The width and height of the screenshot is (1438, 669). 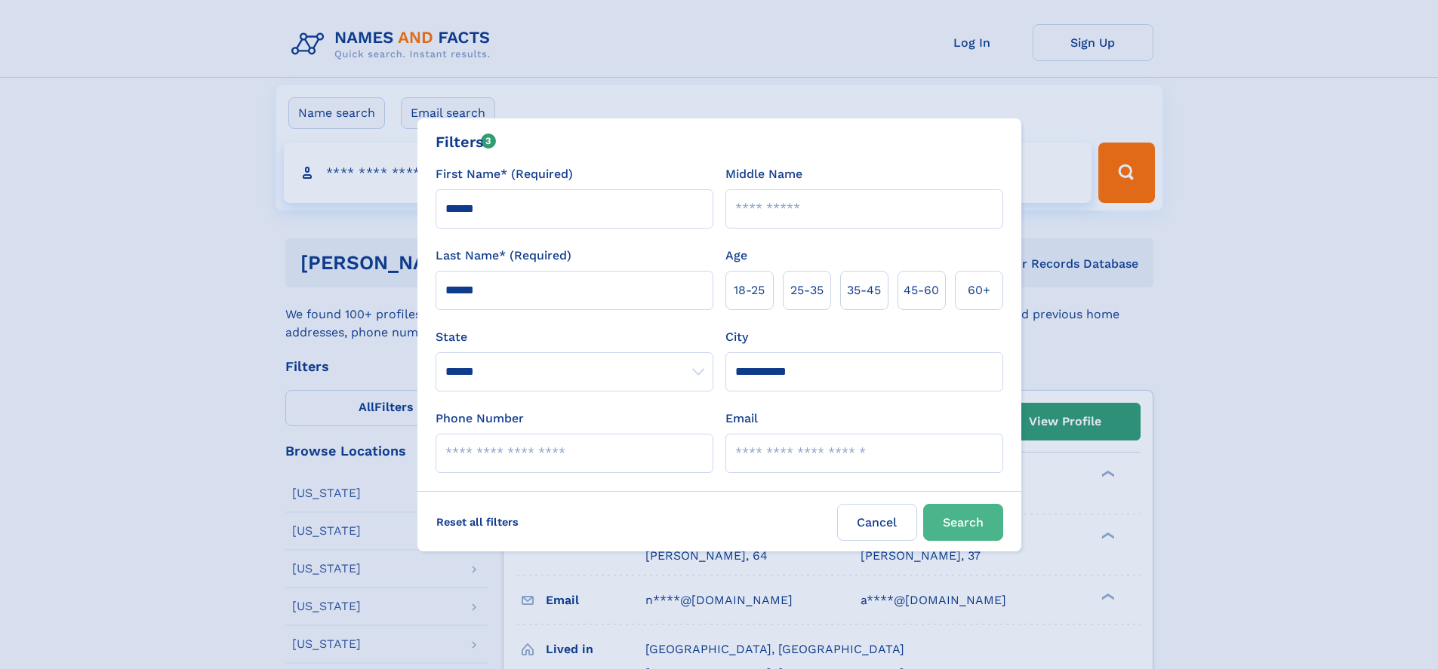 What do you see at coordinates (979, 291) in the screenshot?
I see `span: 60+` at bounding box center [979, 291].